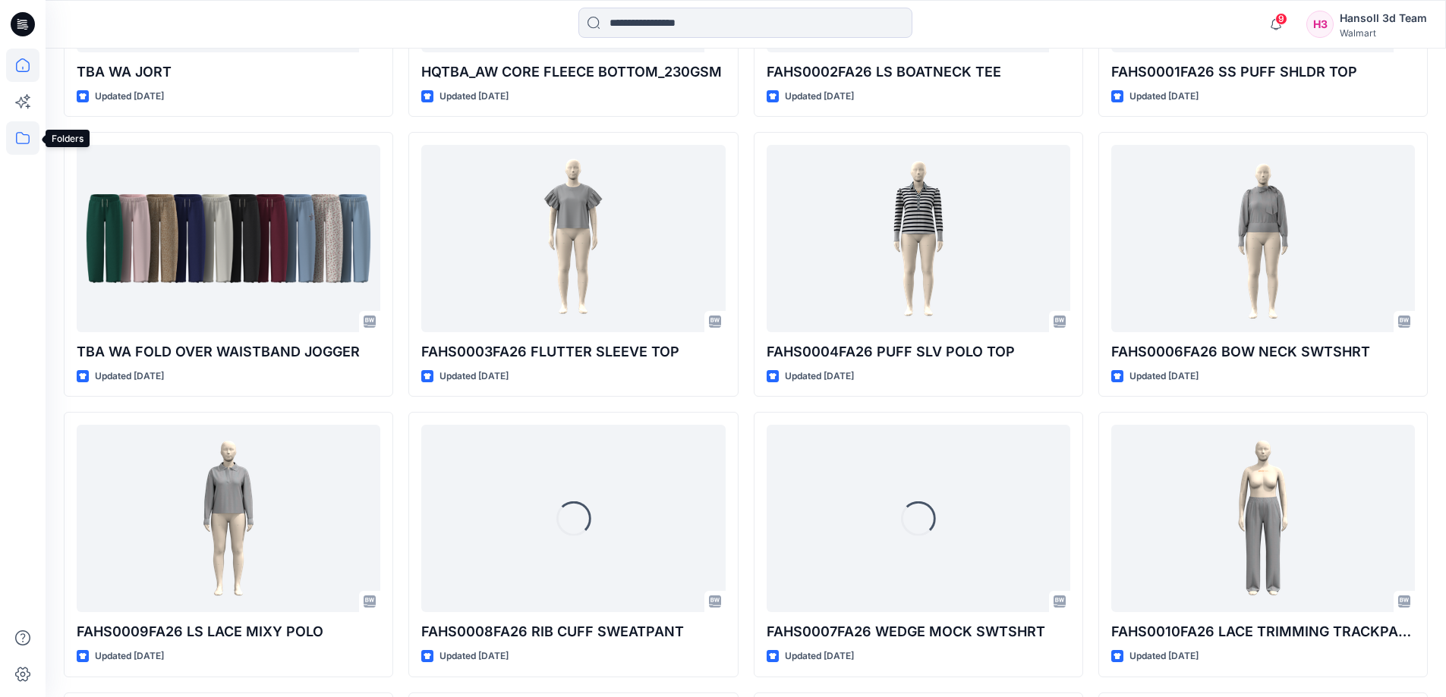  I want to click on div: Hansoll 3d Team, so click(1383, 18).